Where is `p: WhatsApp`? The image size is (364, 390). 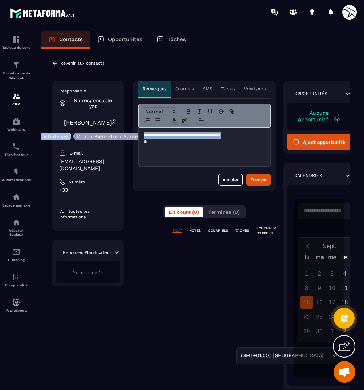
p: WhatsApp is located at coordinates (255, 89).